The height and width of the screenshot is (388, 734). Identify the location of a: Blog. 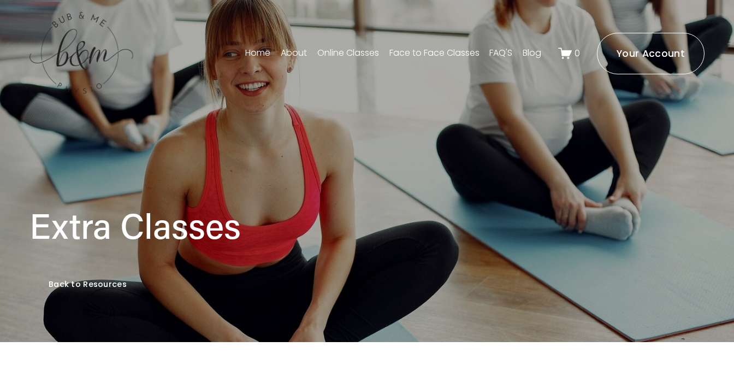
(532, 54).